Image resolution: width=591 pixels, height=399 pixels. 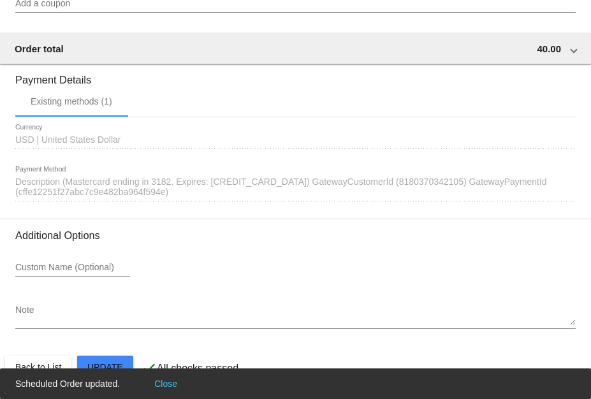 I want to click on button: Back to List, so click(x=38, y=367).